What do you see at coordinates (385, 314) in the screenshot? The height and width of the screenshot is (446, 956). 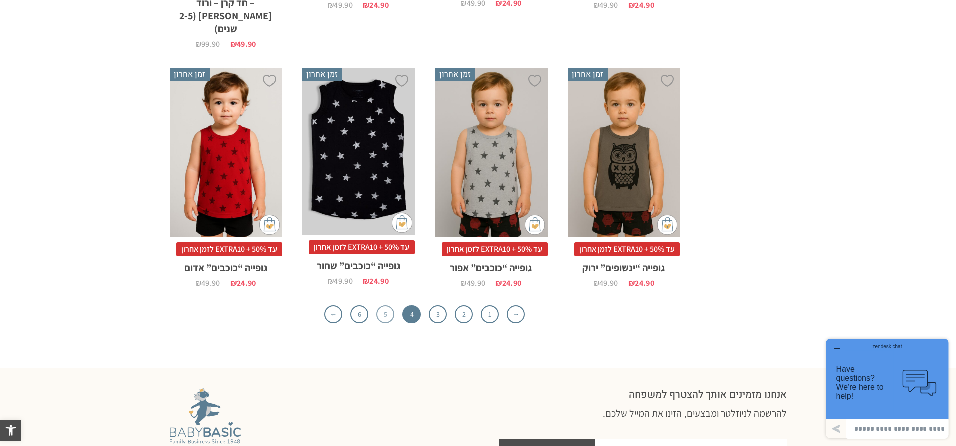 I see `a: 5` at bounding box center [385, 314].